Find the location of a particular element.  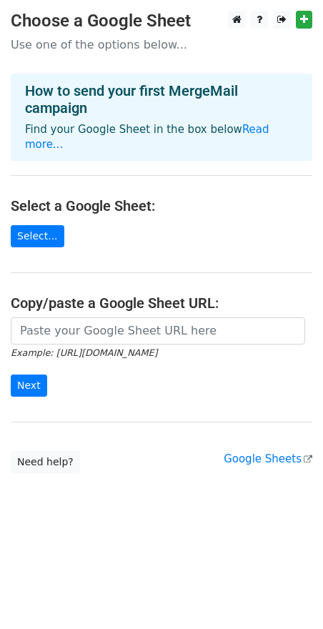

h4: How to send your first MergeMail campaign is located at coordinates (161, 99).